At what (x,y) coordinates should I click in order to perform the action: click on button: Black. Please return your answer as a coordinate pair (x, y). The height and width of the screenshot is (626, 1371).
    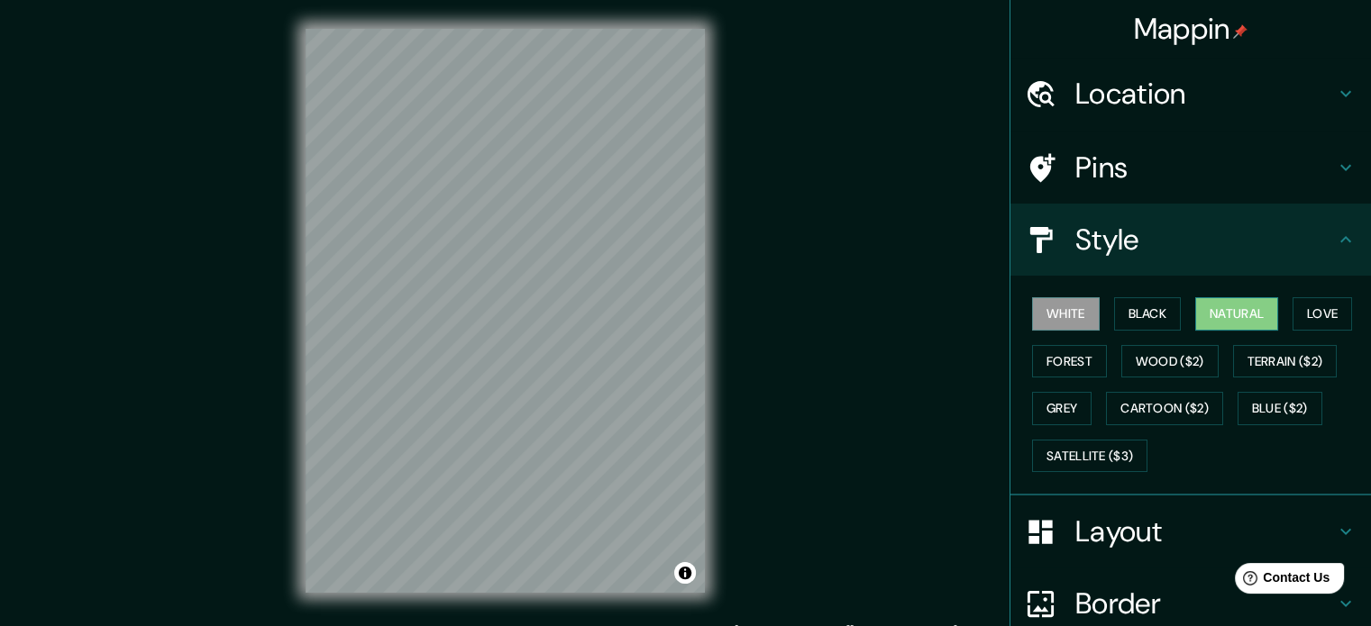
    Looking at the image, I should click on (1147, 314).